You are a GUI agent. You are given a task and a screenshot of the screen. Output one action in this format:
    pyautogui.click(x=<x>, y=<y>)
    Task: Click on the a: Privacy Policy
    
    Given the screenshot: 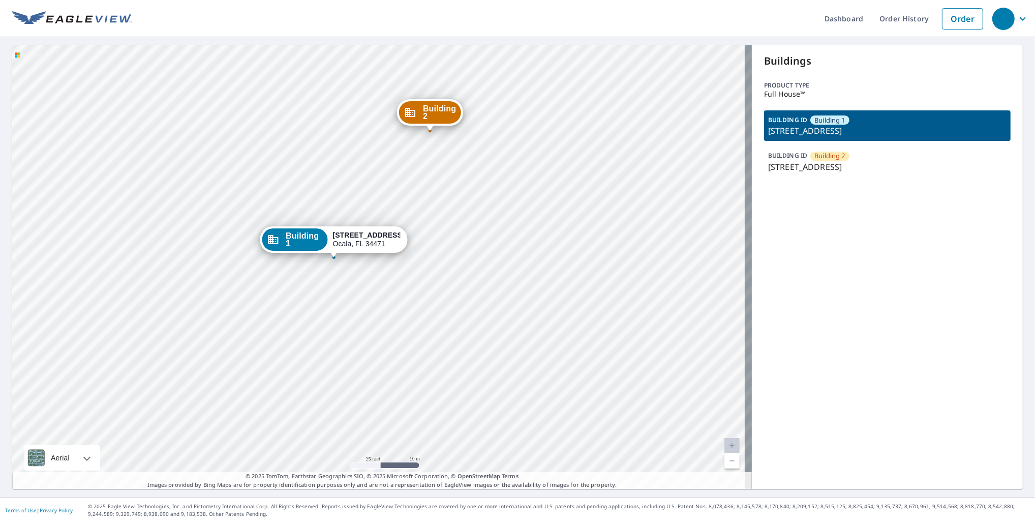 What is the action you would take?
    pyautogui.click(x=56, y=510)
    